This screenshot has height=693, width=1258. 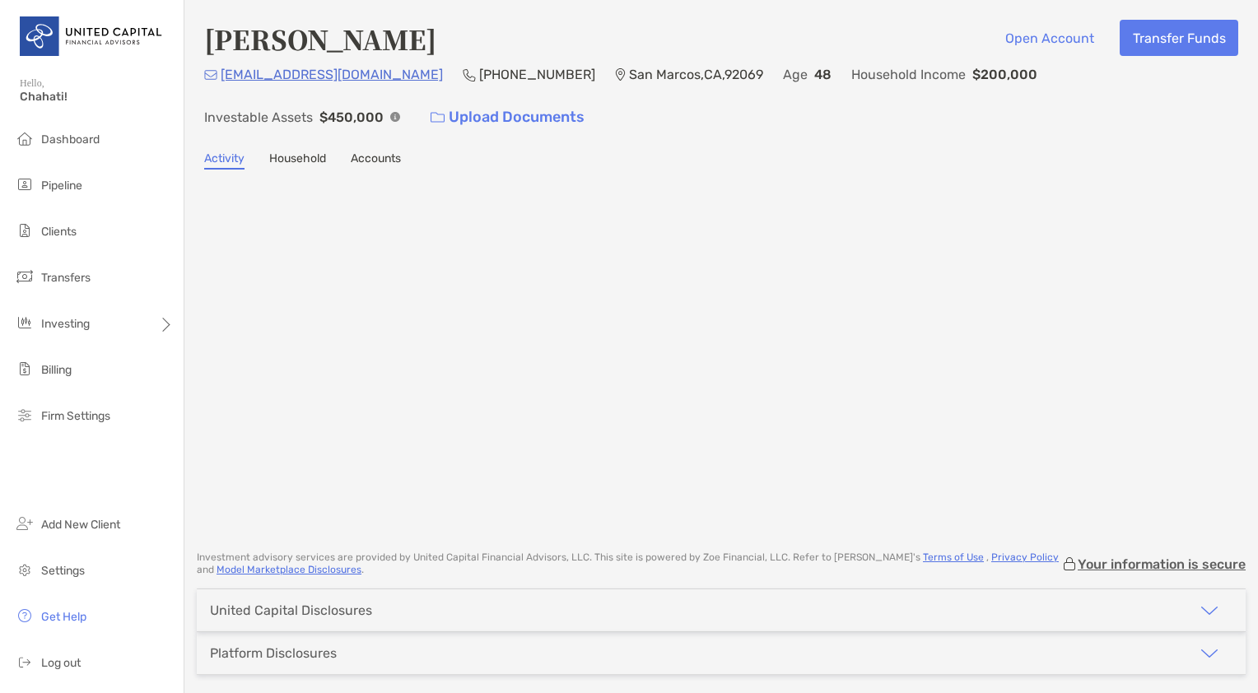 What do you see at coordinates (507, 117) in the screenshot?
I see `a: Upload Documents` at bounding box center [507, 117].